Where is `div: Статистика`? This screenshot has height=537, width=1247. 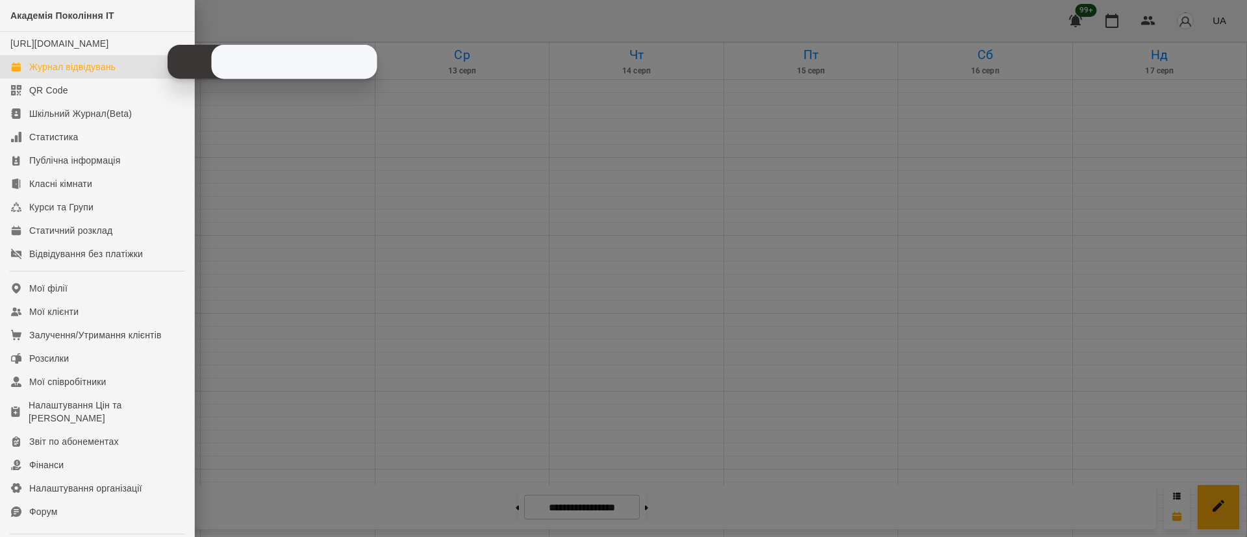
div: Статистика is located at coordinates (54, 137).